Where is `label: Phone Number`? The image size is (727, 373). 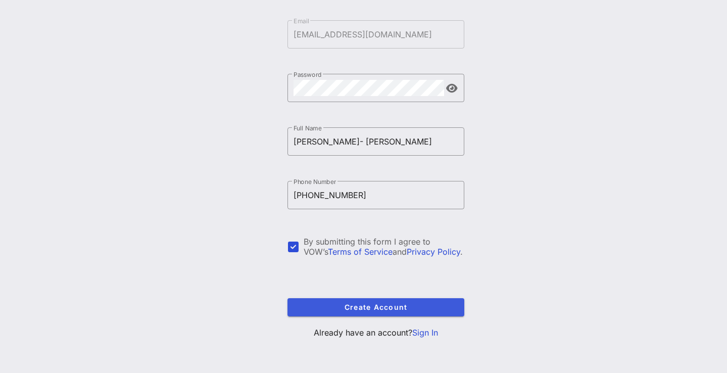
label: Phone Number is located at coordinates (315, 181).